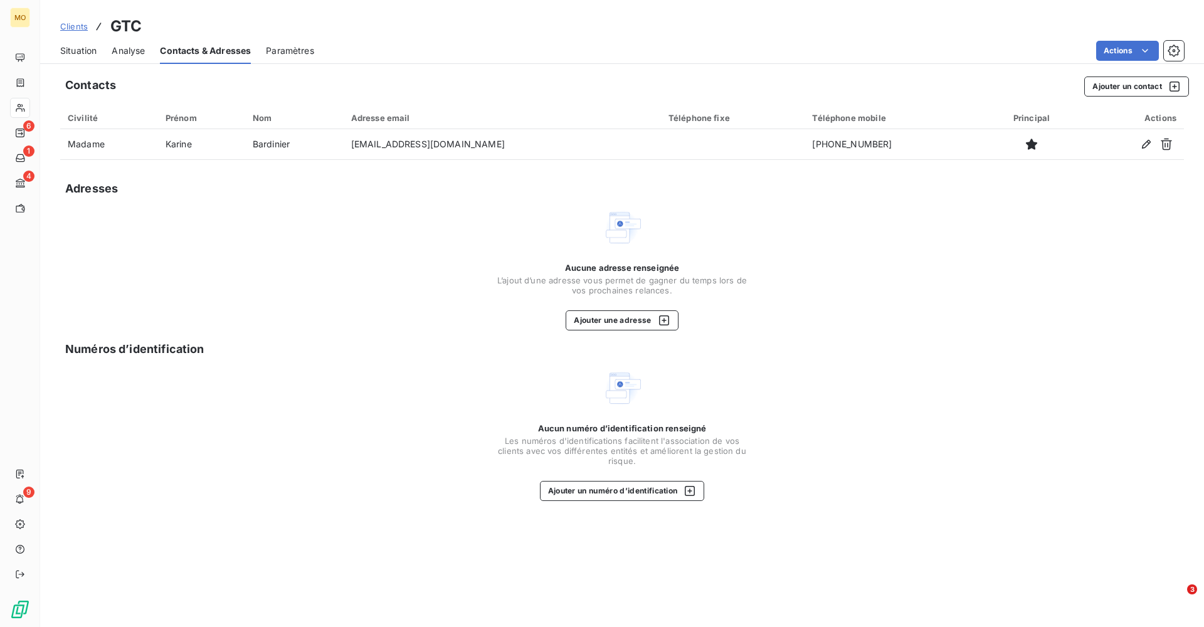 The height and width of the screenshot is (627, 1204). I want to click on span: Les numéros d'identifications facilitent l'association de vos clients avec vos différentes entité..., so click(622, 451).